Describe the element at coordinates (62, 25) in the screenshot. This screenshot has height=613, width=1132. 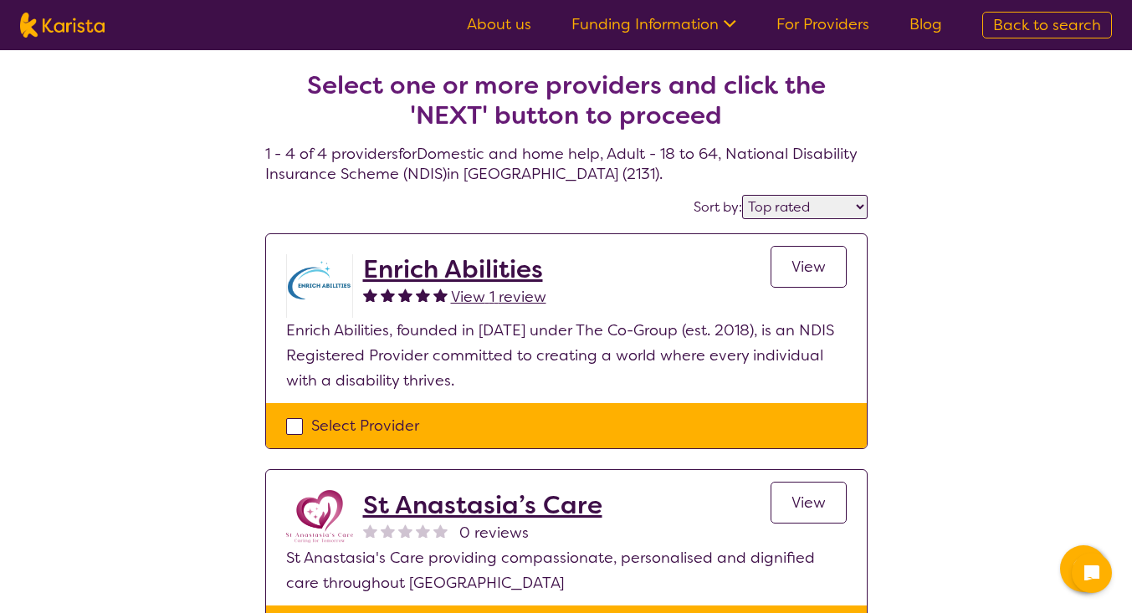
I see `img: Karista logo` at that location.